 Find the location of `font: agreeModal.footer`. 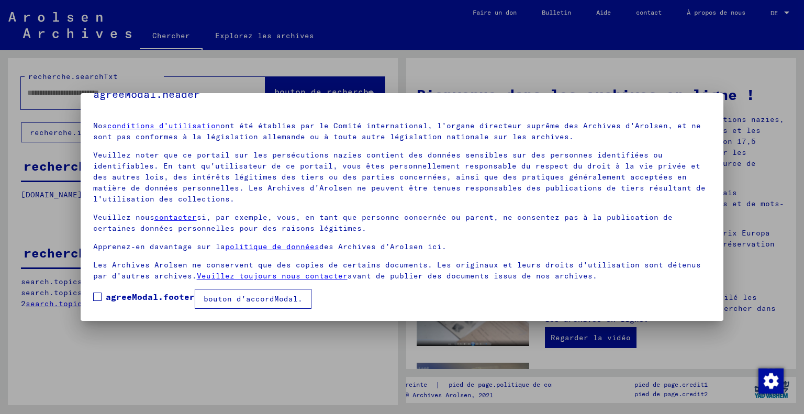

font: agreeModal.footer is located at coordinates (150, 297).